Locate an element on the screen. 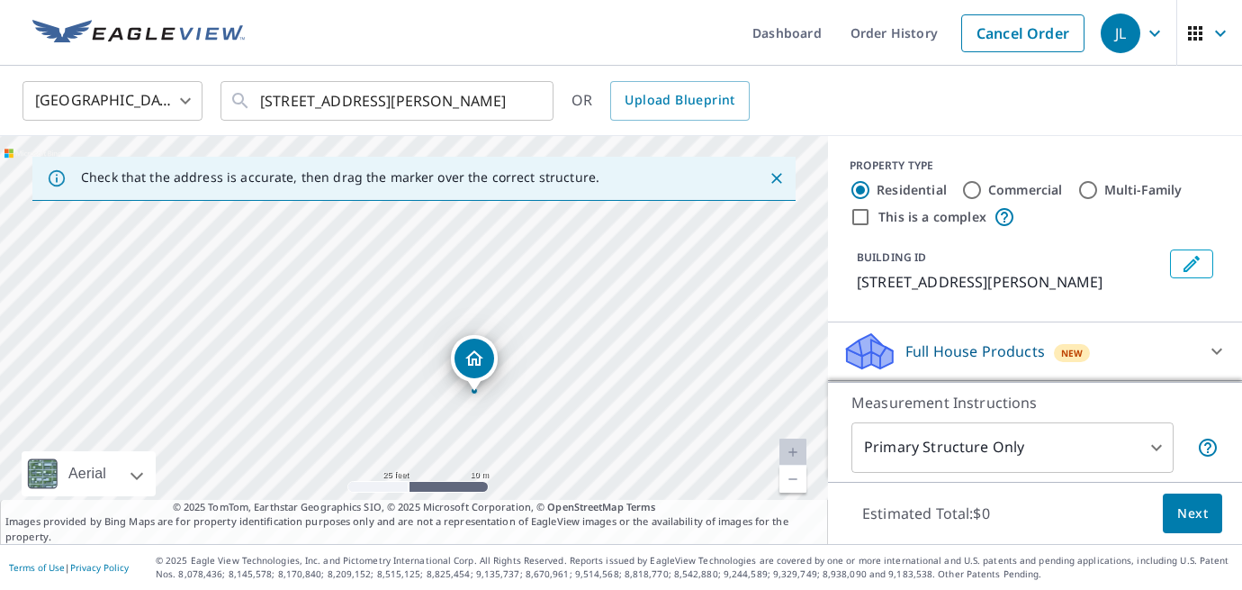  p: © 2025 Eagle View Technologies, Inc. and Pictometry International Corp. All Rights Reserved. Repo... is located at coordinates (694, 567).